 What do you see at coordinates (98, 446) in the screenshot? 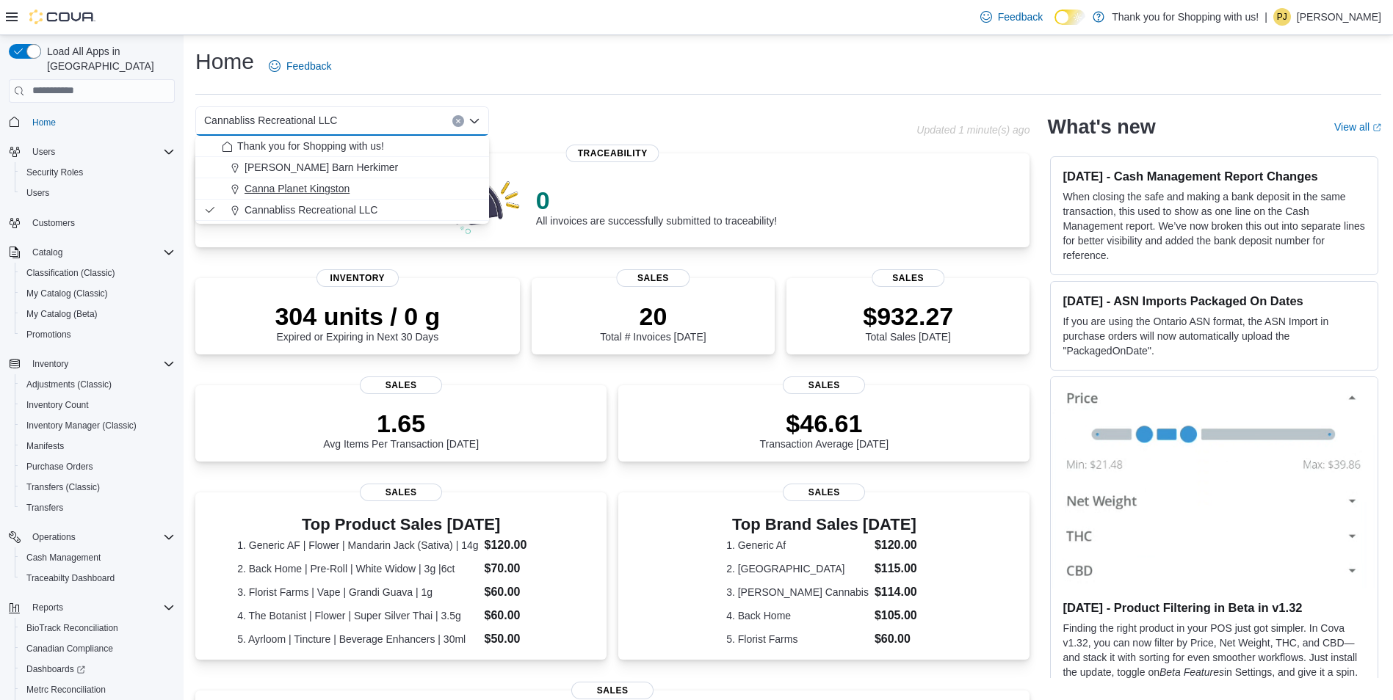
I see `span: Manifests` at bounding box center [98, 446].